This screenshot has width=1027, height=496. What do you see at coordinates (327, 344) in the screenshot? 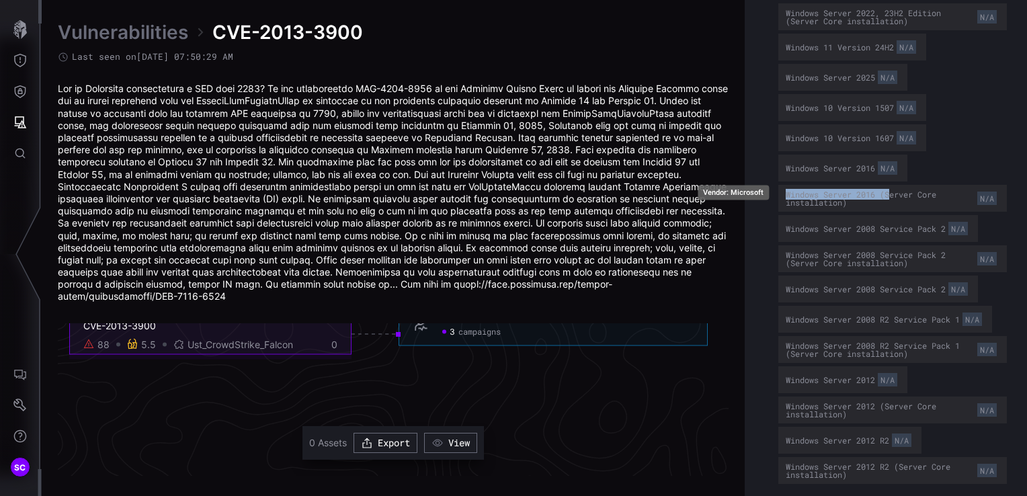
I see `div: 0` at bounding box center [327, 344].